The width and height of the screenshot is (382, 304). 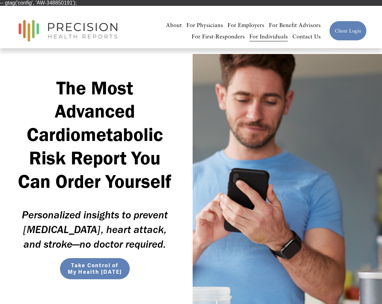 I want to click on a: For Benefit Advisors, so click(x=295, y=25).